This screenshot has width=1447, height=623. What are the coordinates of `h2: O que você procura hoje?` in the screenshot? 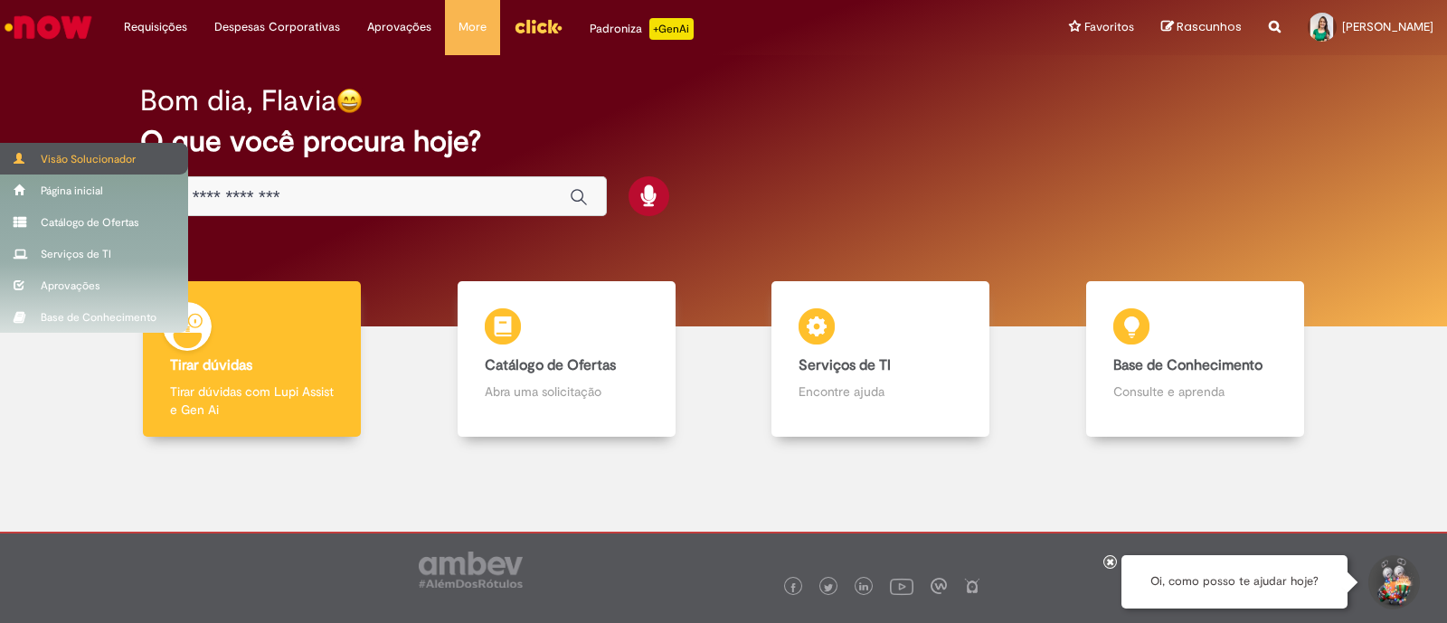 It's located at (723, 141).